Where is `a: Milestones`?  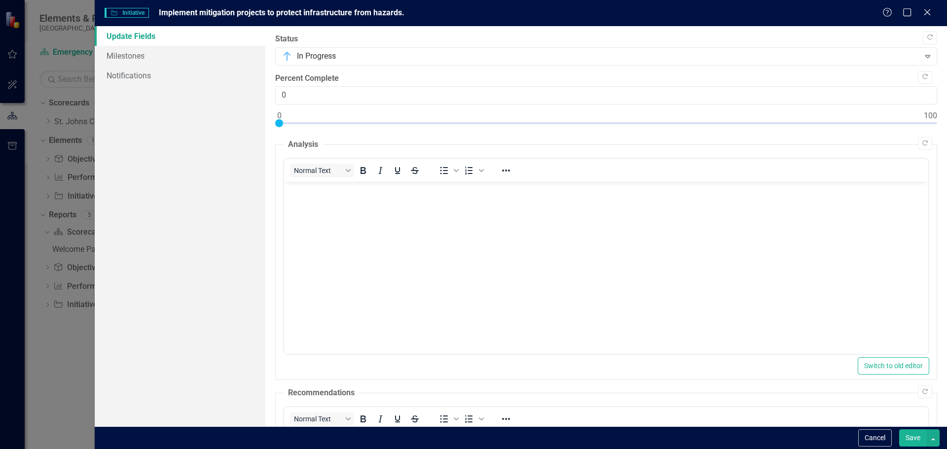 a: Milestones is located at coordinates (180, 56).